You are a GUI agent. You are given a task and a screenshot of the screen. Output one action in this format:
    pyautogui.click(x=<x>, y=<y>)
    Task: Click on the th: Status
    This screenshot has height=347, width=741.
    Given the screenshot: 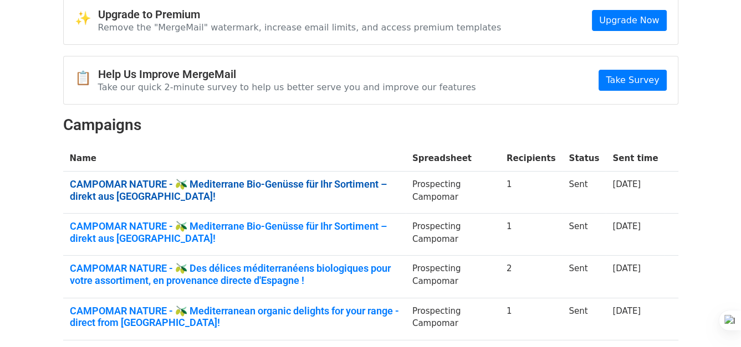 What is the action you would take?
    pyautogui.click(x=583, y=158)
    